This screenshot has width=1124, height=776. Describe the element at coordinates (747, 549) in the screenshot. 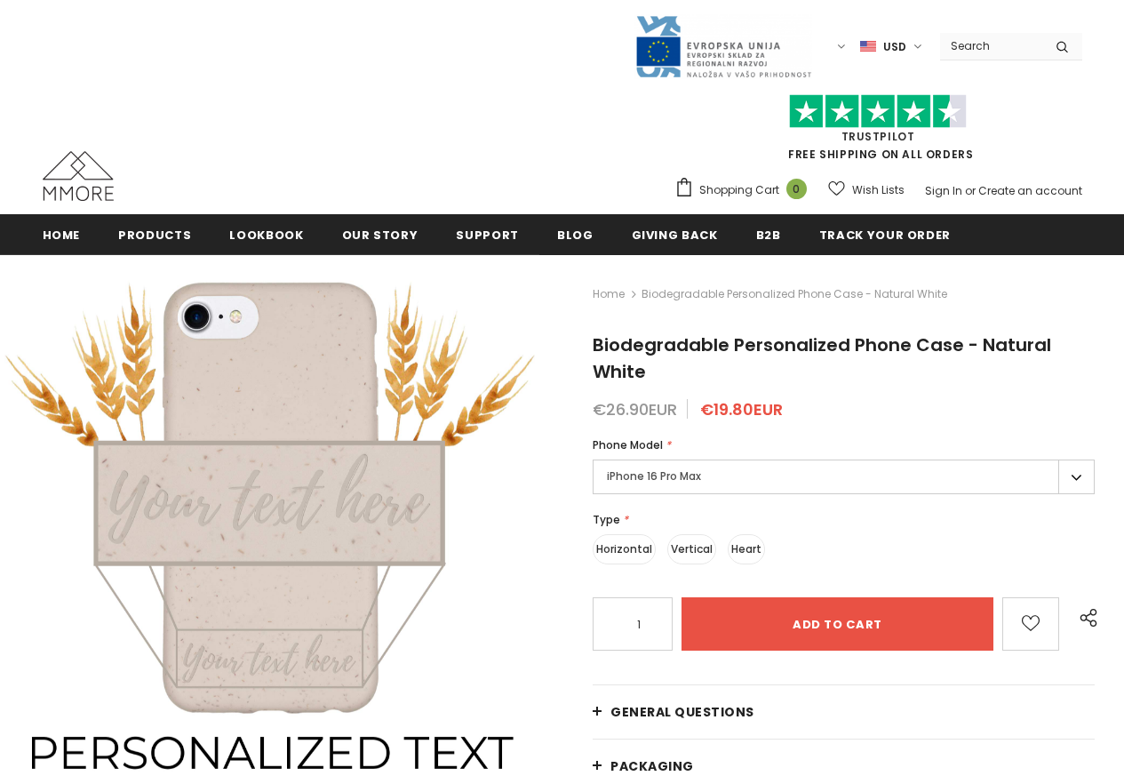

I see `label: Heart` at that location.